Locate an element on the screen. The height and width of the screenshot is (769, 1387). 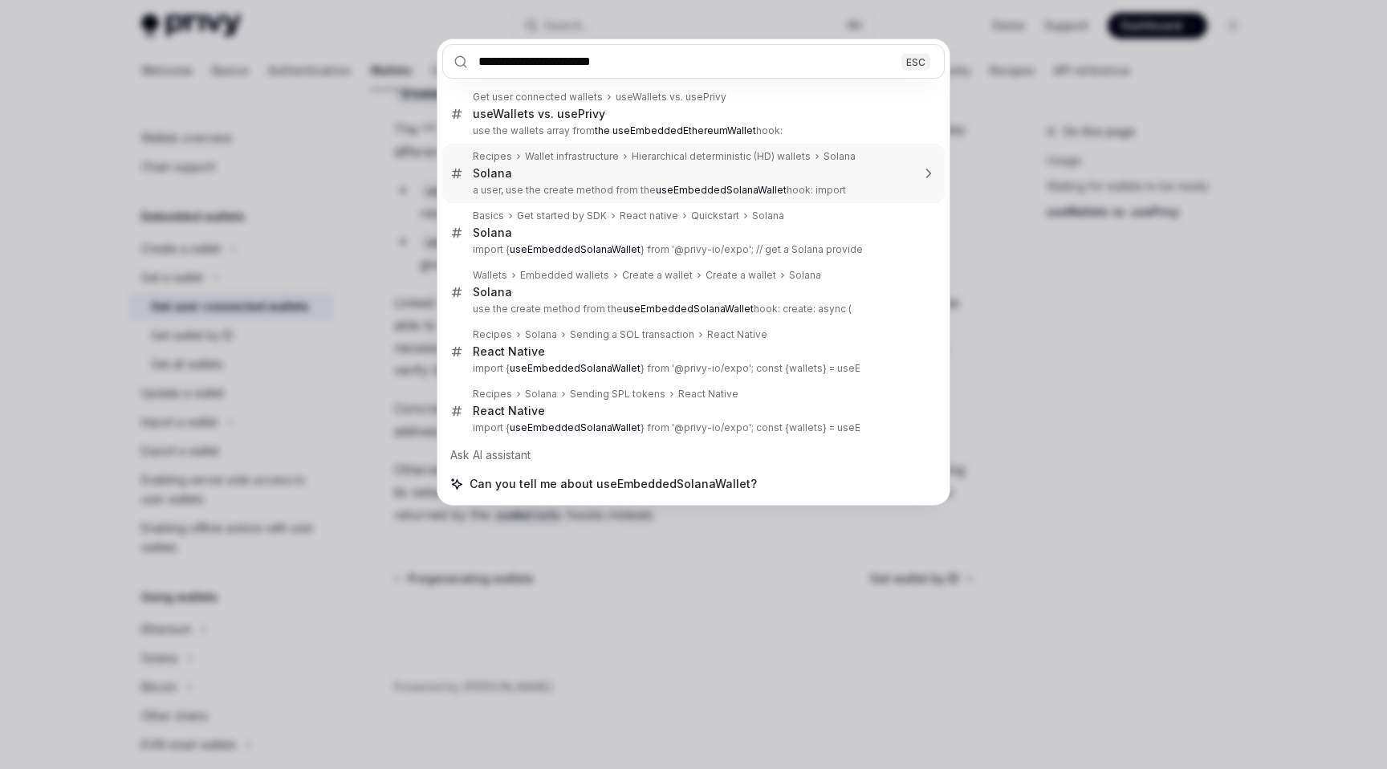
div: Quickstart is located at coordinates (715, 216).